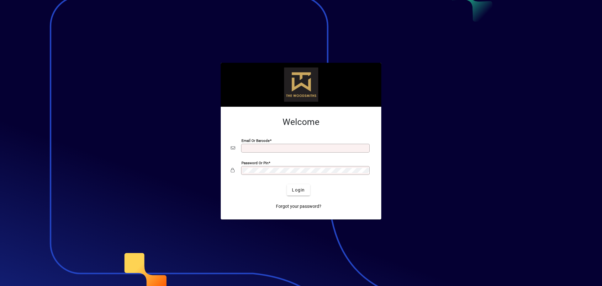 This screenshot has width=602, height=286. Describe the element at coordinates (298, 206) in the screenshot. I see `span: Forgot your password?` at that location.